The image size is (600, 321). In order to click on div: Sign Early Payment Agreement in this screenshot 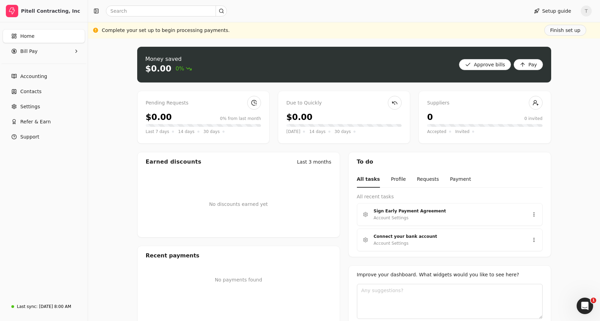, I will do `click(447, 211)`.